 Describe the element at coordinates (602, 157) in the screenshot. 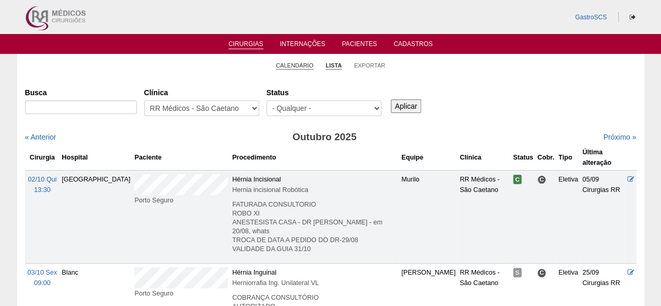

I see `th: Última alteração` at that location.